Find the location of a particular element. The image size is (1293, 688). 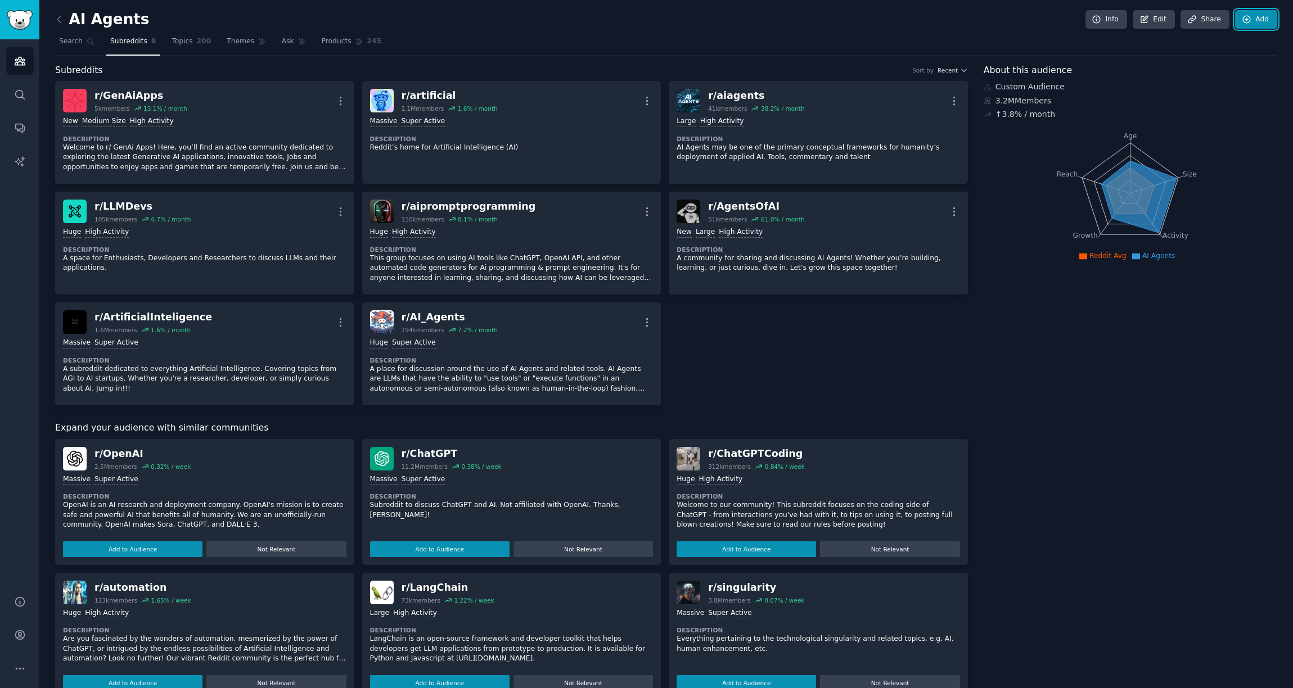

img: aipromptprogramming is located at coordinates (382, 211).